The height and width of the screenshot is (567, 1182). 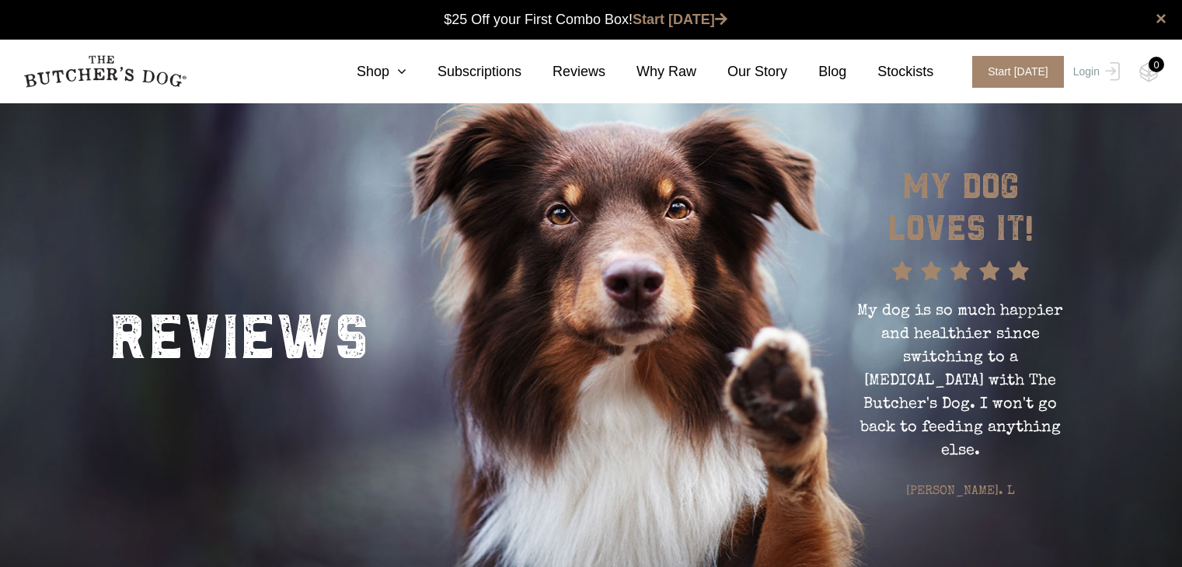 What do you see at coordinates (890, 71) in the screenshot?
I see `a: Stockists` at bounding box center [890, 71].